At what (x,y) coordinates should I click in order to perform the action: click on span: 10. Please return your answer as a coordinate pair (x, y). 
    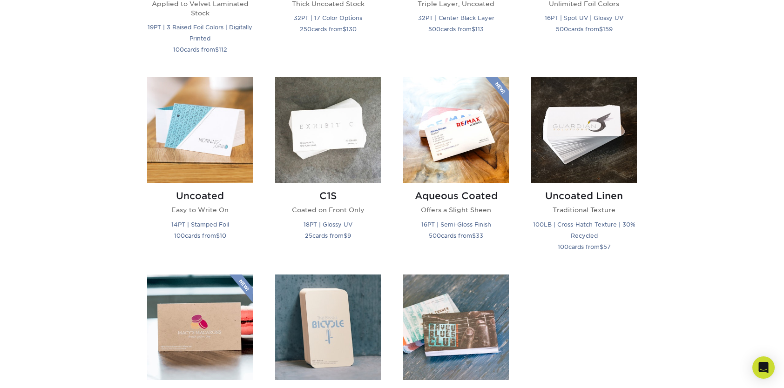
    Looking at the image, I should click on (223, 236).